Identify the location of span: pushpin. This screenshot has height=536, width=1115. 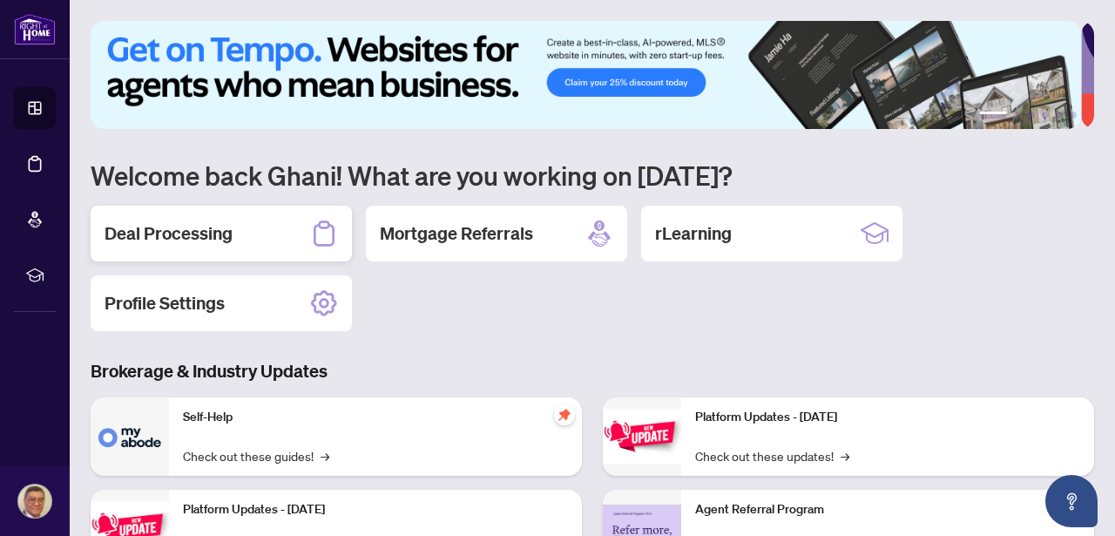
(564, 415).